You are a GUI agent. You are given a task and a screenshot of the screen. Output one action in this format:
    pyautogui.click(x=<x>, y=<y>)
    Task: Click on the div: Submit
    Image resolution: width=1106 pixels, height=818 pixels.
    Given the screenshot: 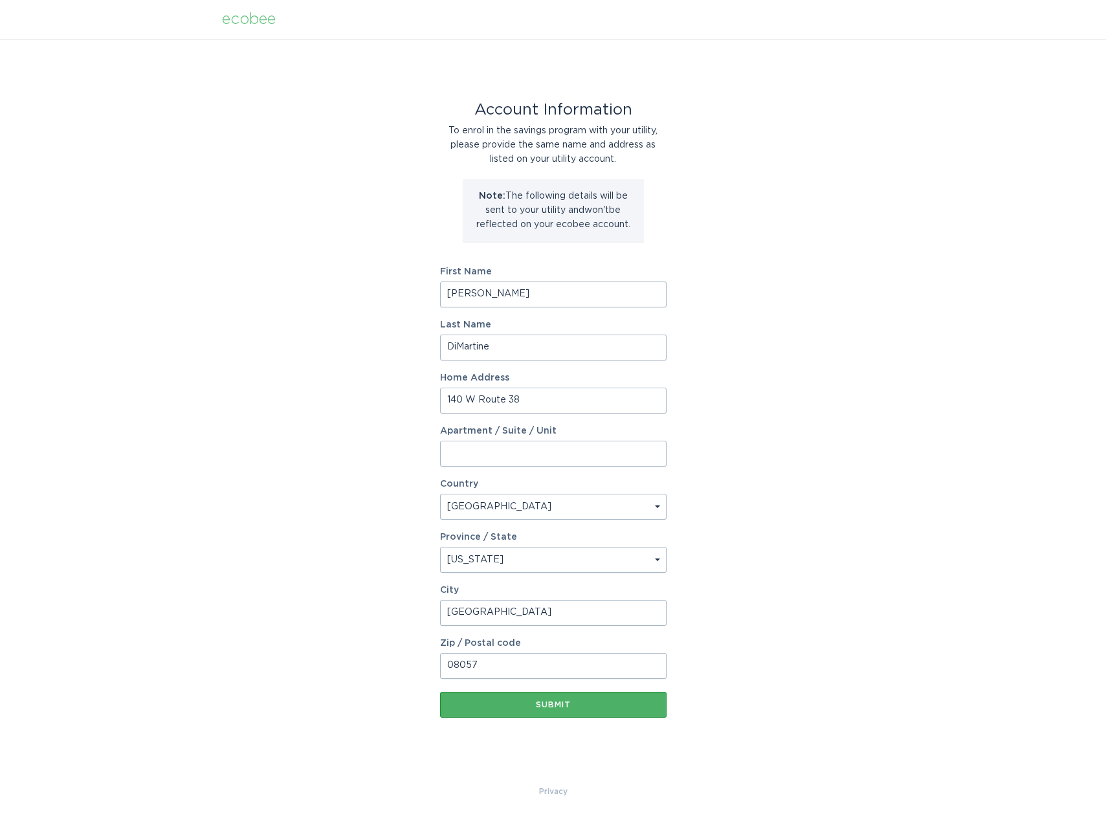 What is the action you would take?
    pyautogui.click(x=553, y=705)
    